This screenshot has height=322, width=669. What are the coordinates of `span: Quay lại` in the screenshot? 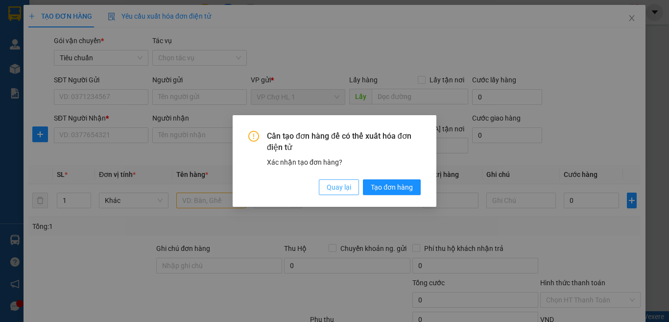 It's located at (339, 187).